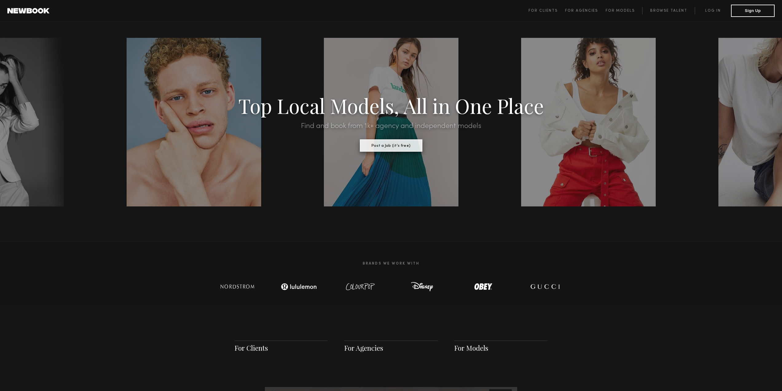  What do you see at coordinates (361, 286) in the screenshot?
I see `img: logo-colour-pop.svg` at bounding box center [361, 286].